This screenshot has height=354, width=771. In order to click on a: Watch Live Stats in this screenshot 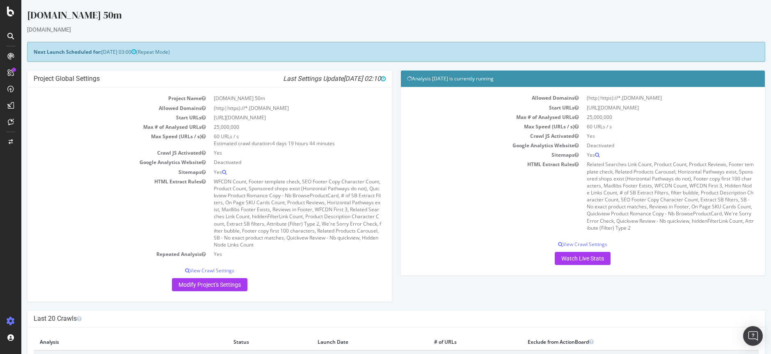, I will do `click(562, 259)`.